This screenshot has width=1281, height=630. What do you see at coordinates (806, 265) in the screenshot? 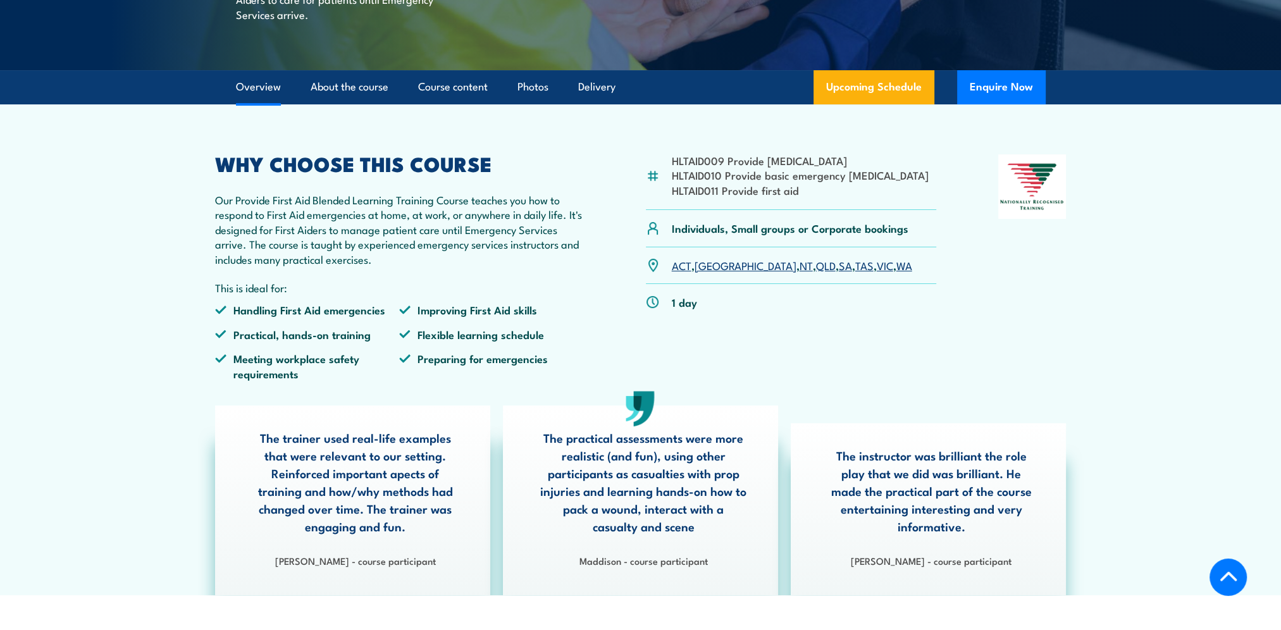
I see `a: NT` at bounding box center [806, 265].